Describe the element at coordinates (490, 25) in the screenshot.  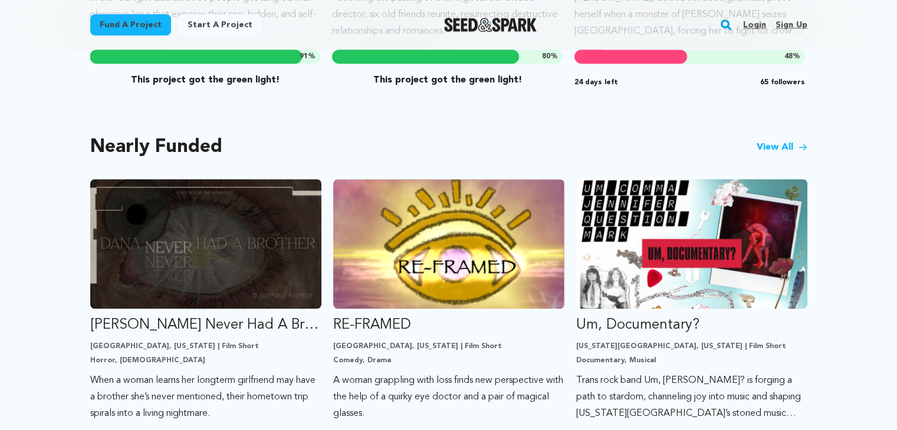
I see `img: Seed&Spark Logo Dark Mode` at that location.